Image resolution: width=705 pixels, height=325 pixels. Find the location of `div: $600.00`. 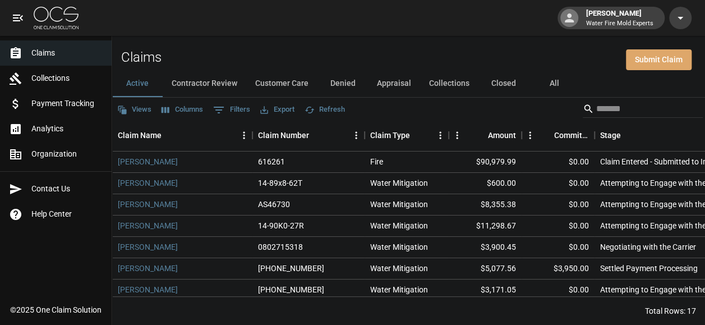

div: $600.00 is located at coordinates (485, 183).